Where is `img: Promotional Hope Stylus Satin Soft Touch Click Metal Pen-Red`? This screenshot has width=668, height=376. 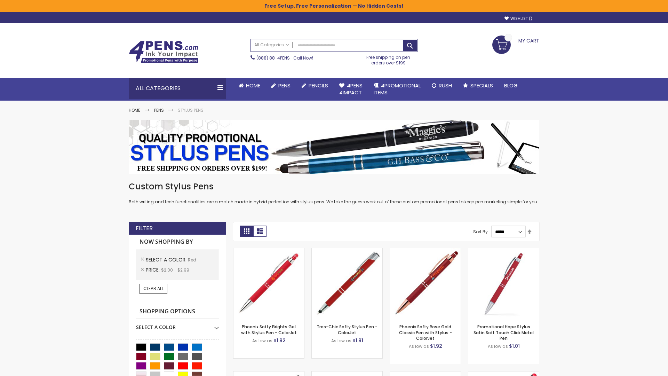 img: Promotional Hope Stylus Satin Soft Touch Click Metal Pen-Red is located at coordinates (504, 283).